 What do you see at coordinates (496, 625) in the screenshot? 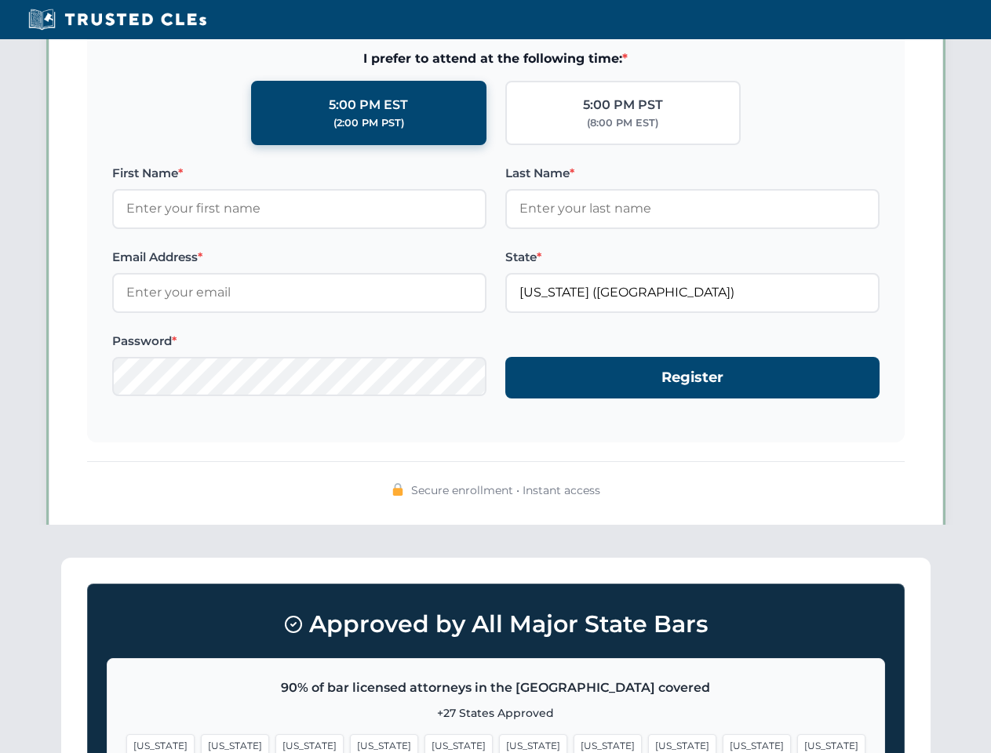
I see `h3: Approved by All Major State Bars` at bounding box center [496, 625].